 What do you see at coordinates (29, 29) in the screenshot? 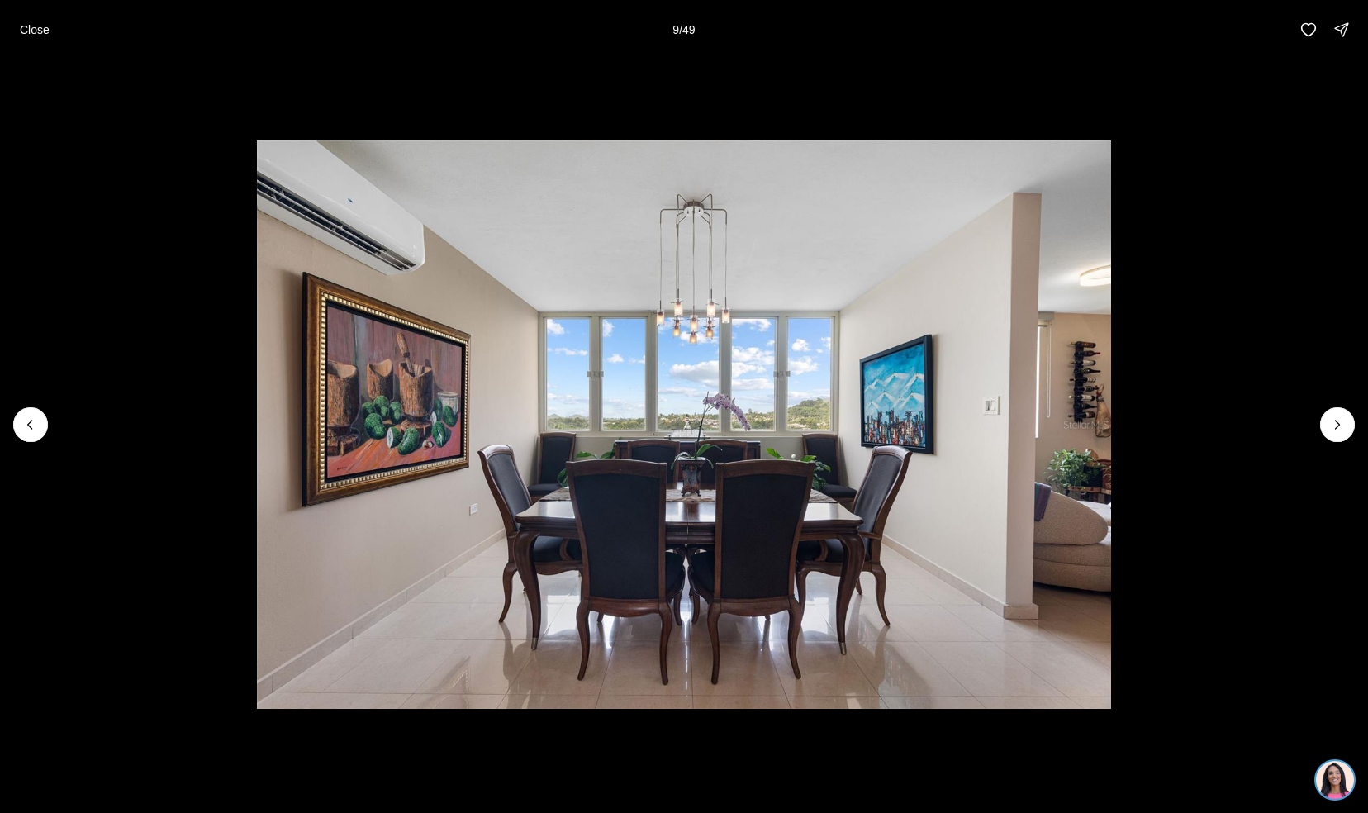
I see `img: be3d4b55-7850-4bcb-9297-a2f9cd376e78.png` at bounding box center [29, 29].